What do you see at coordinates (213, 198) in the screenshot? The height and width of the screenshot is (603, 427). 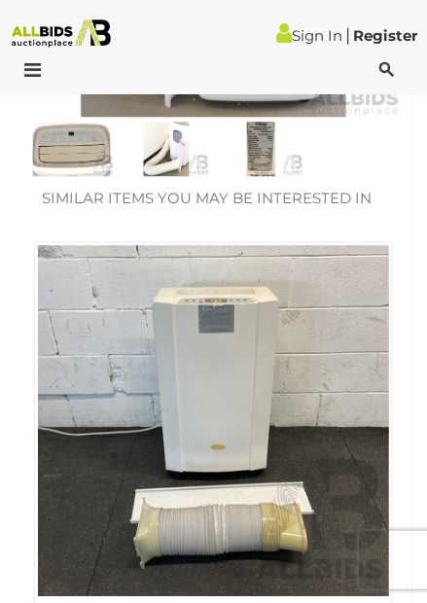 I see `h2: Similar items you may be interested in` at bounding box center [213, 198].